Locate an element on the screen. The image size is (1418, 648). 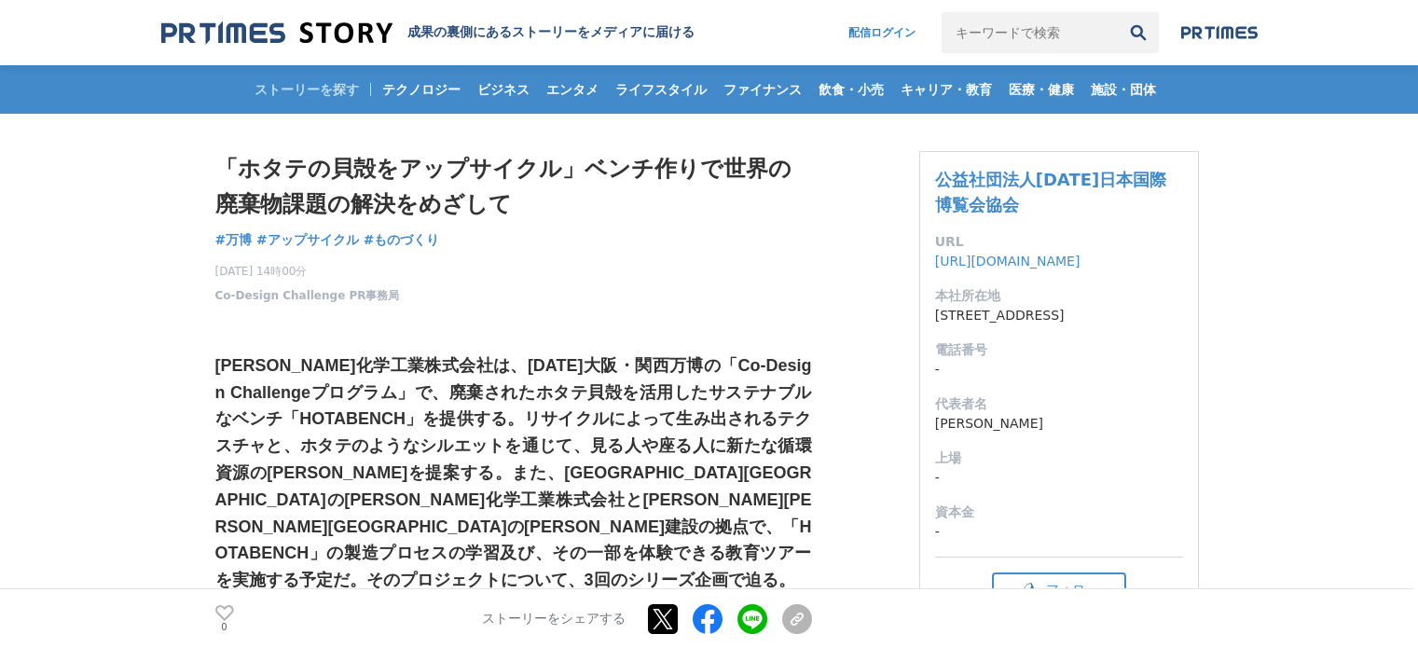
dt: 上場 is located at coordinates (1059, 458).